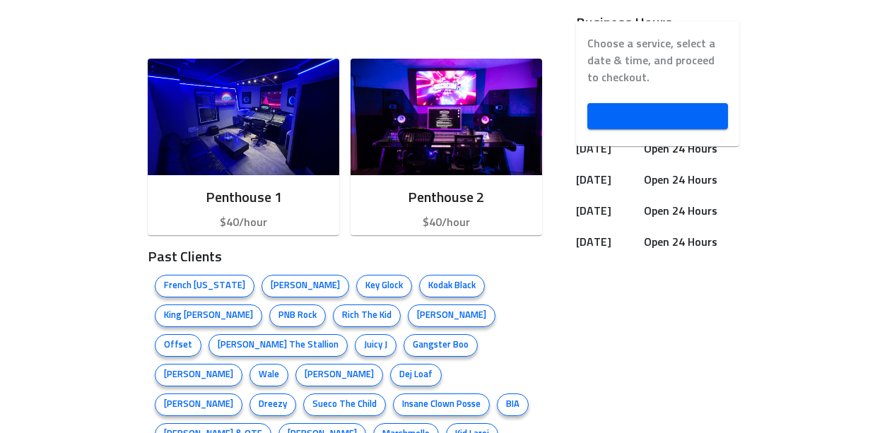  Describe the element at coordinates (367, 316) in the screenshot. I see `span: Rich The Kid` at that location.